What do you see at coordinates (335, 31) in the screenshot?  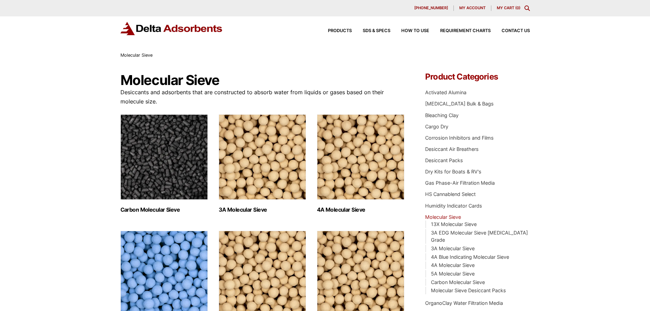 I see `a: Products` at bounding box center [335, 31].